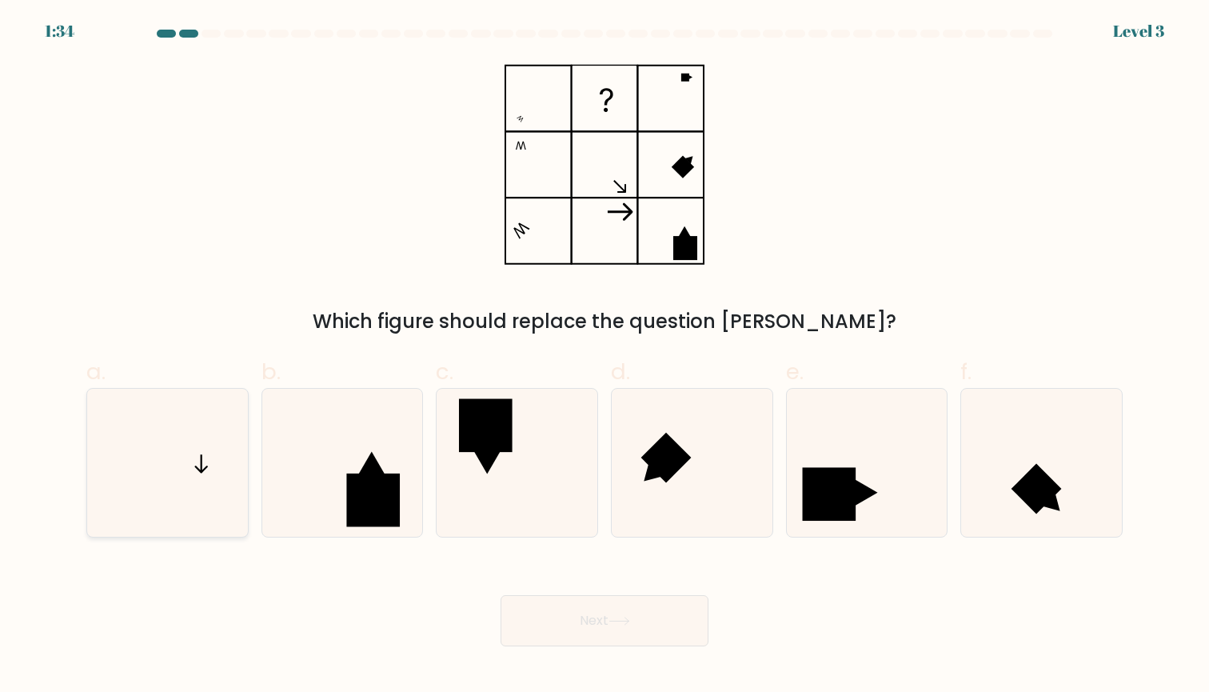 The height and width of the screenshot is (692, 1209). Describe the element at coordinates (605, 621) in the screenshot. I see `button: Next` at that location.